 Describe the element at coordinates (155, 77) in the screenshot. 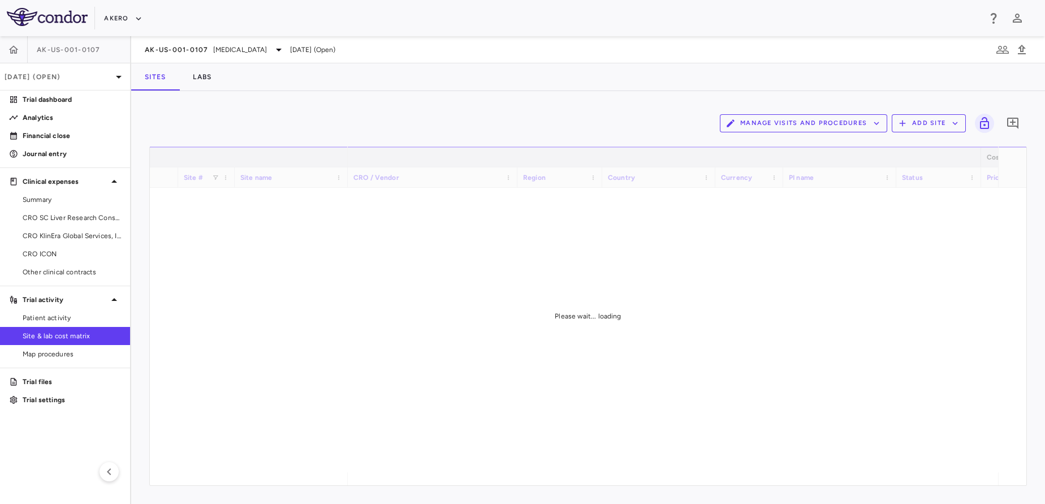

I see `button: Sites` at that location.